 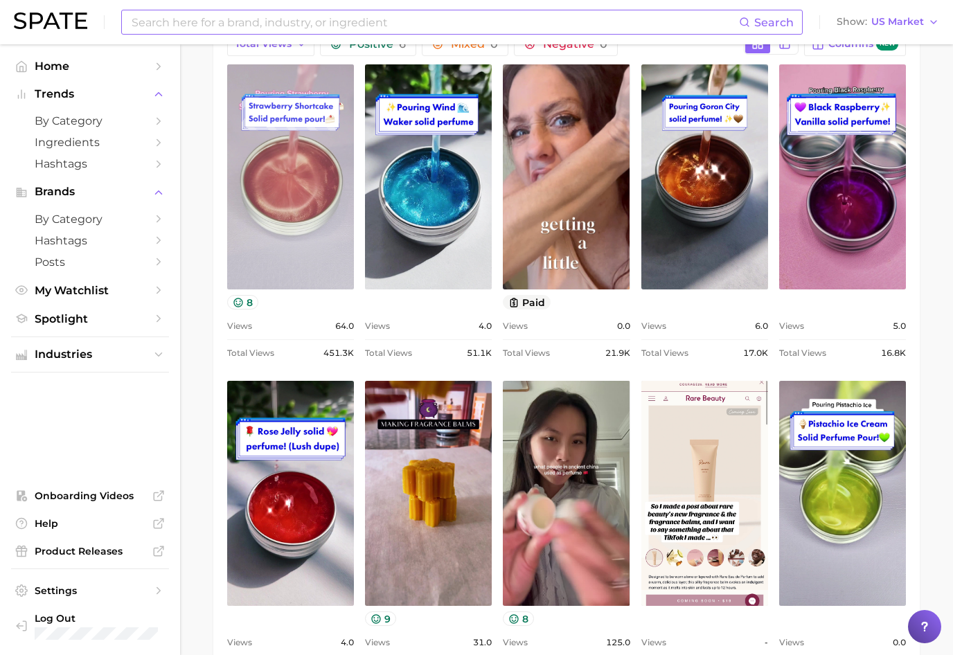 I want to click on a: Onboarding Videos, so click(x=90, y=496).